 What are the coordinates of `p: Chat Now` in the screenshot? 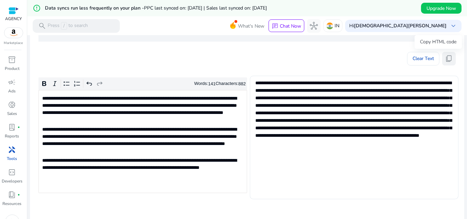 It's located at (291, 26).